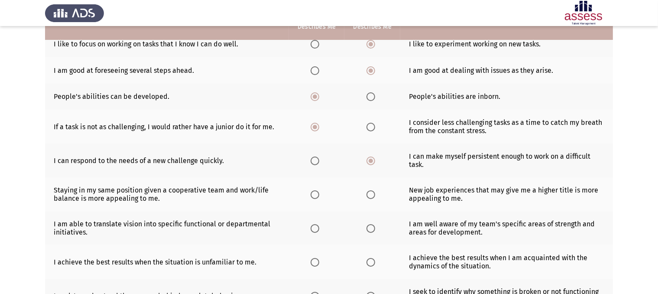 This screenshot has height=294, width=658. Describe the element at coordinates (506, 160) in the screenshot. I see `td: I can make myself persistent enough to work on a difficult task.` at that location.